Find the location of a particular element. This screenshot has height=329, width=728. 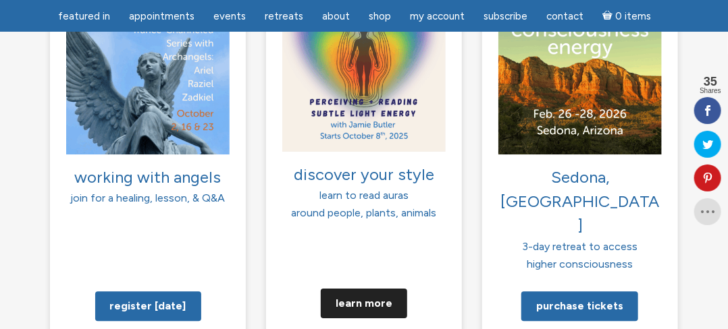

a: Shop is located at coordinates (379, 16).